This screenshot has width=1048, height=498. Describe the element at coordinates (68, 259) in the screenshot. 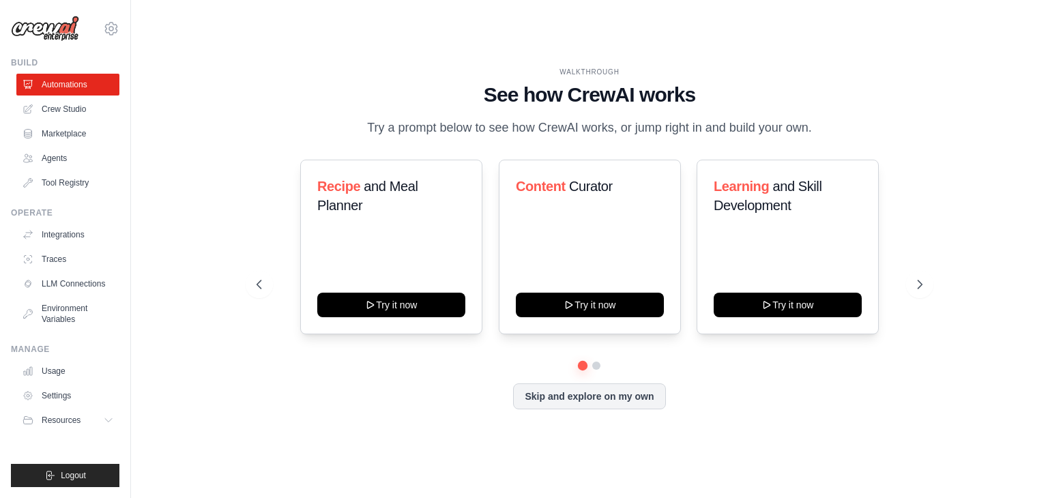

I see `a: Traces` at that location.